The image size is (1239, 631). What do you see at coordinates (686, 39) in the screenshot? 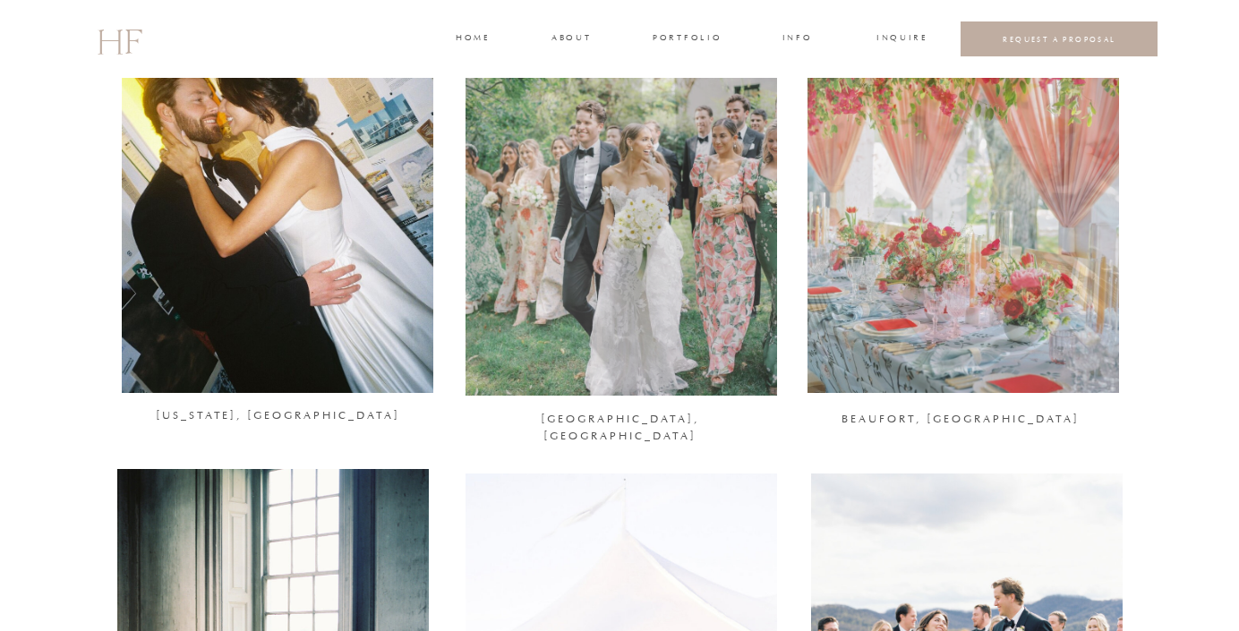
I see `h3: portfolio` at bounding box center [686, 39].